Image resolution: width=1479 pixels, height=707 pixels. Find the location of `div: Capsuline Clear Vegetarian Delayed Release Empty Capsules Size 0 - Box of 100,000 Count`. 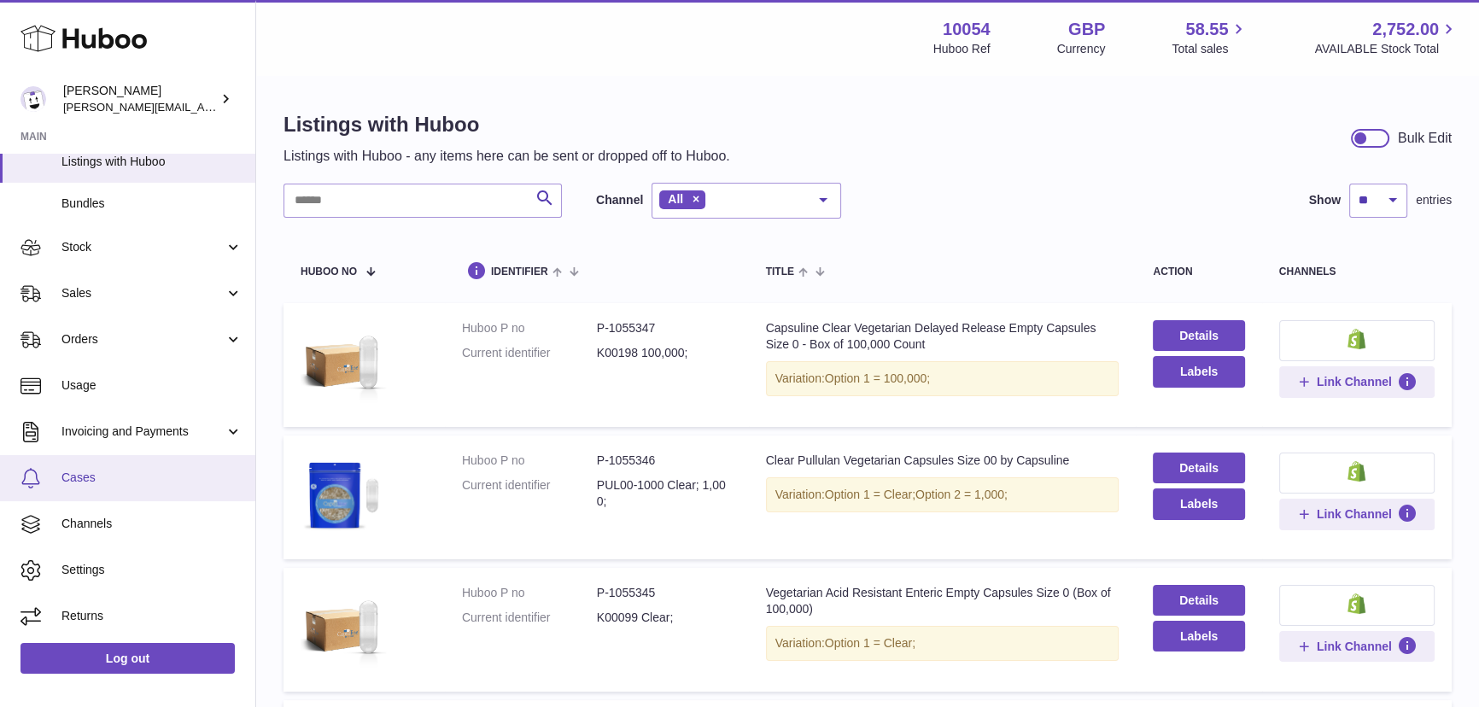

div: Capsuline Clear Vegetarian Delayed Release Empty Capsules Size 0 - Box of 100,000 Count is located at coordinates (943, 336).